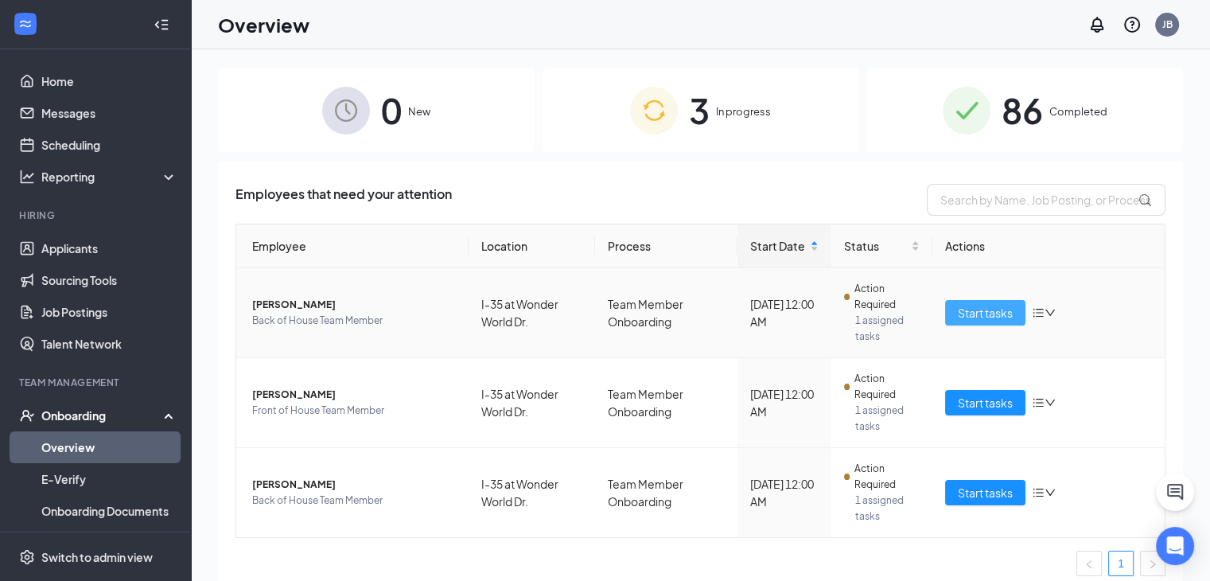 The height and width of the screenshot is (581, 1210). I want to click on div: Team Management, so click(96, 382).